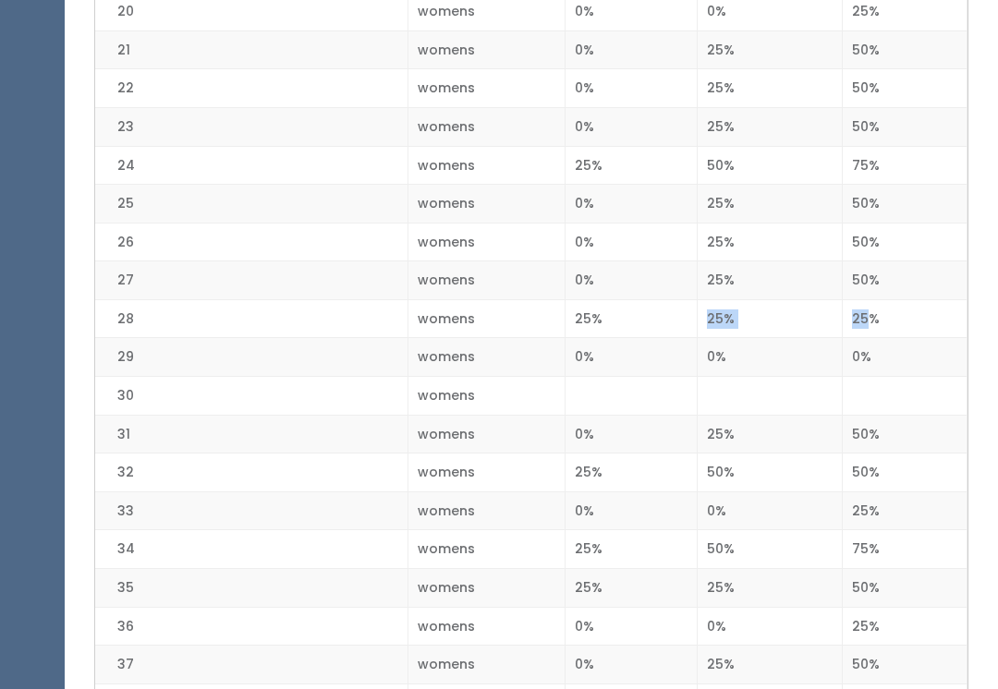  Describe the element at coordinates (251, 435) in the screenshot. I see `td: 31` at that location.